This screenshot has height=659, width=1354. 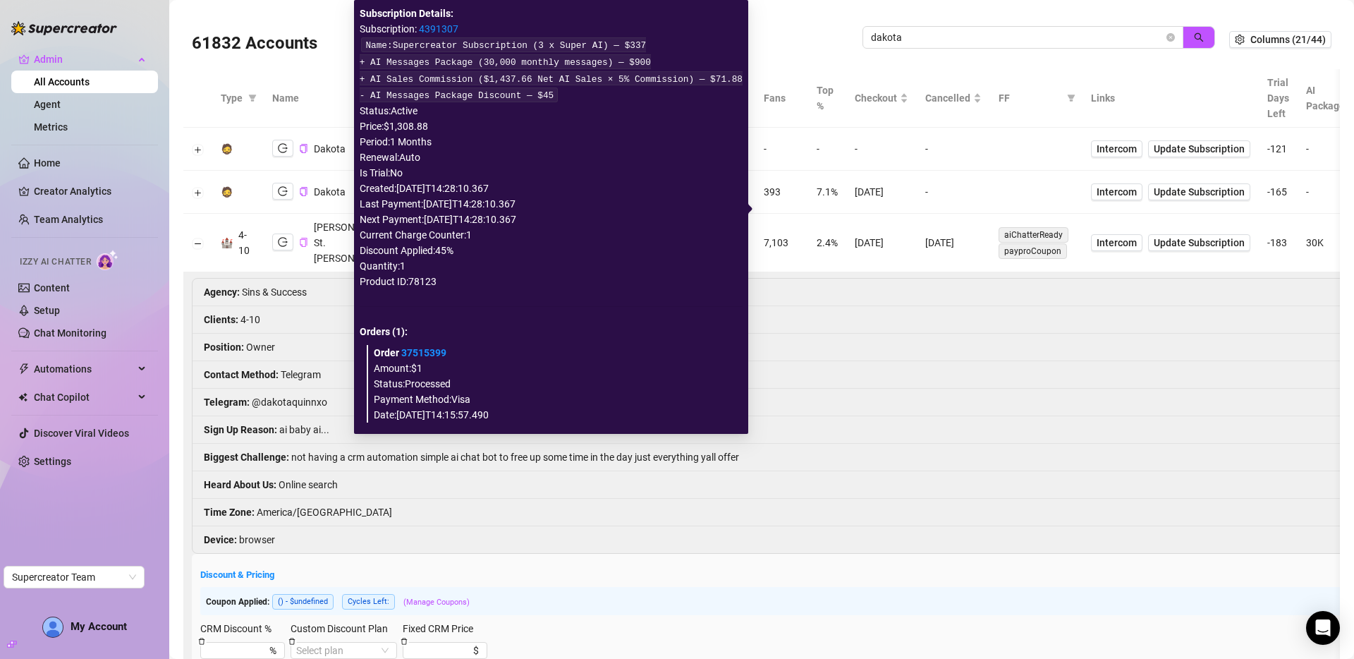 What do you see at coordinates (53, 627) in the screenshot?
I see `img: AD_cMMTxCeTpmN1d5MnKJ1j-_uXZCpTKapSSqNGg4PyXtR_tCW7gZXTNmFz2tpVv9LSyNV7ff1CaS4f4q0HLYKULQOwoM5GQR...` at bounding box center [53, 627].